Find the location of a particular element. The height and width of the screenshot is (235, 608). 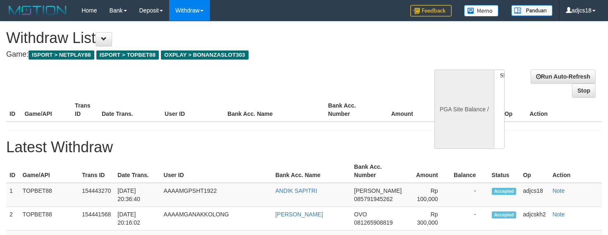

td: 1 is located at coordinates (13, 195).